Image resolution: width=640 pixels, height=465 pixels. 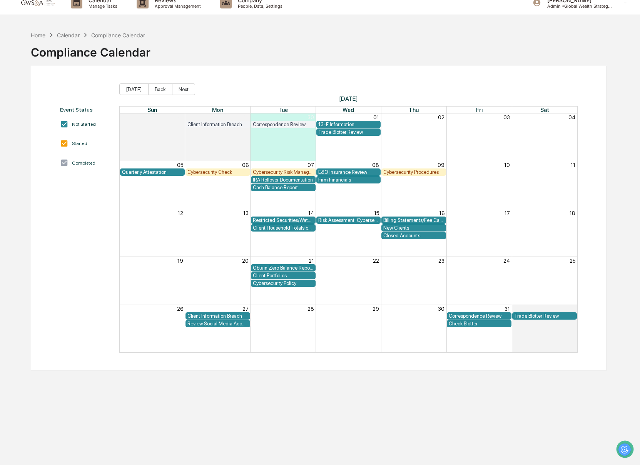 What do you see at coordinates (135, 66) in the screenshot?
I see `button: Start new chat` at bounding box center [135, 66].